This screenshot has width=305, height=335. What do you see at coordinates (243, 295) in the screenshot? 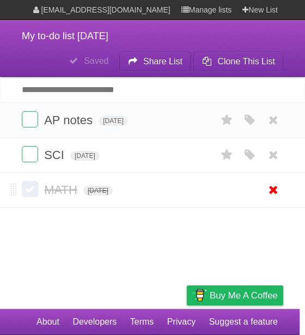
I see `span: Buy me a coffee` at bounding box center [243, 295].